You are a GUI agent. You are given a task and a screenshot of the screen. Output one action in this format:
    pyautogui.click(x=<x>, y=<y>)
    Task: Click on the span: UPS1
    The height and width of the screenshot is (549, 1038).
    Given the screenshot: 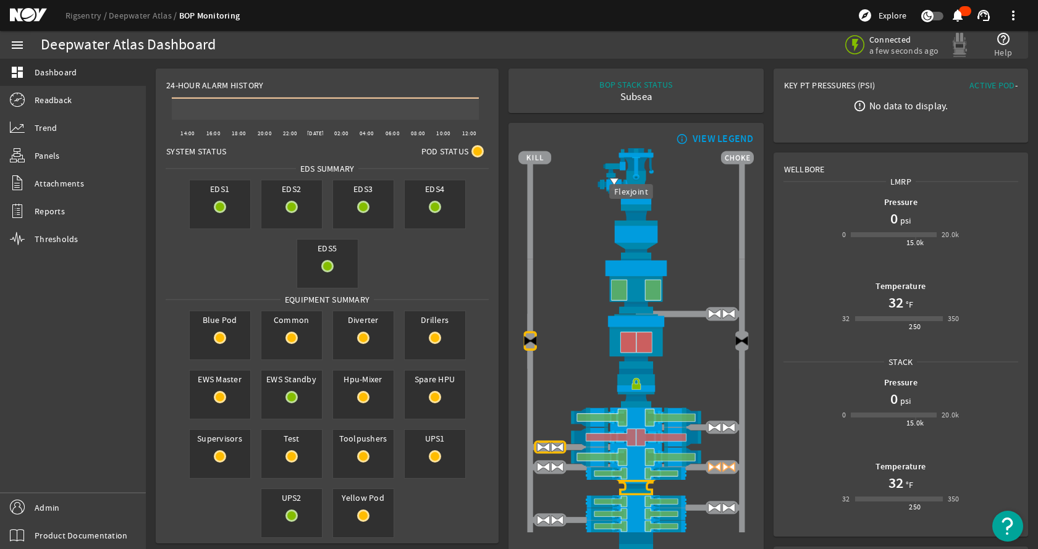 What is the action you would take?
    pyautogui.click(x=435, y=439)
    